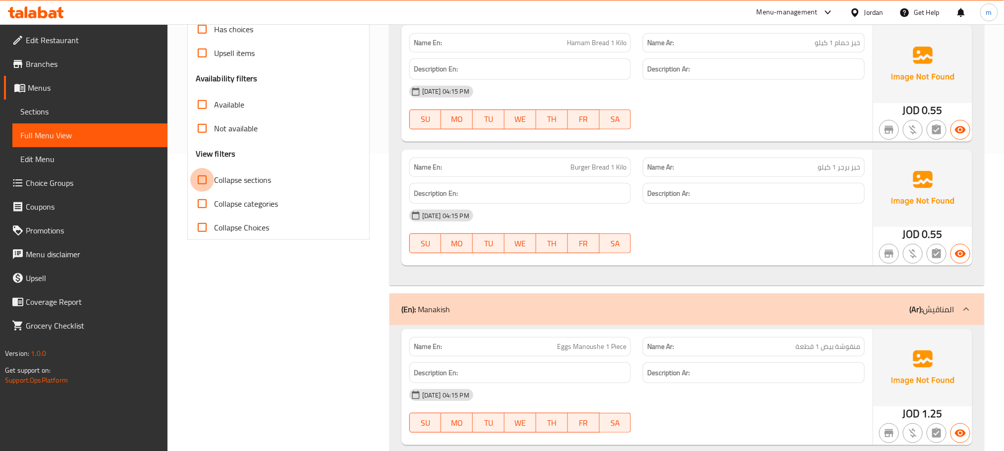 This screenshot has height=451, width=1004. Describe the element at coordinates (839, 167) in the screenshot. I see `span: خبز برجر 1 كيلو` at that location.